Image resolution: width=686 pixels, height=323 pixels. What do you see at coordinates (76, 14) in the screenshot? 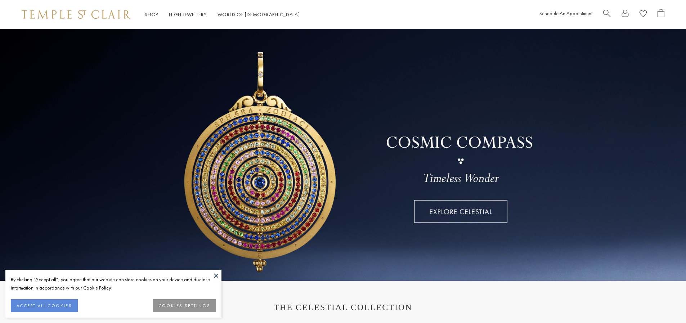
I see `img: Temple St. Clair` at bounding box center [76, 14].